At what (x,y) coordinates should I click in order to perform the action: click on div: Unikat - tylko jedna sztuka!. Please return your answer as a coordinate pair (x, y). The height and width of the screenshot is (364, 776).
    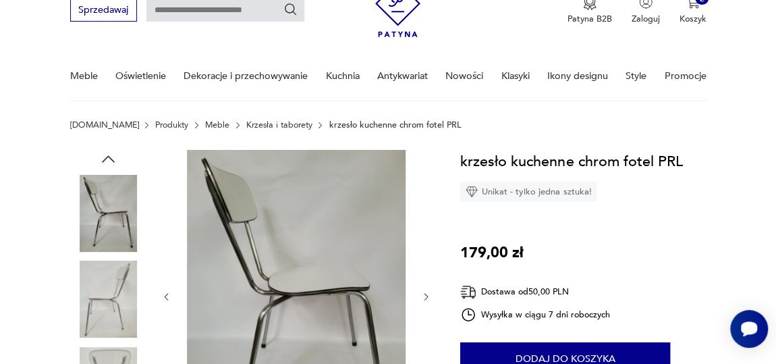
    Looking at the image, I should click on (528, 192).